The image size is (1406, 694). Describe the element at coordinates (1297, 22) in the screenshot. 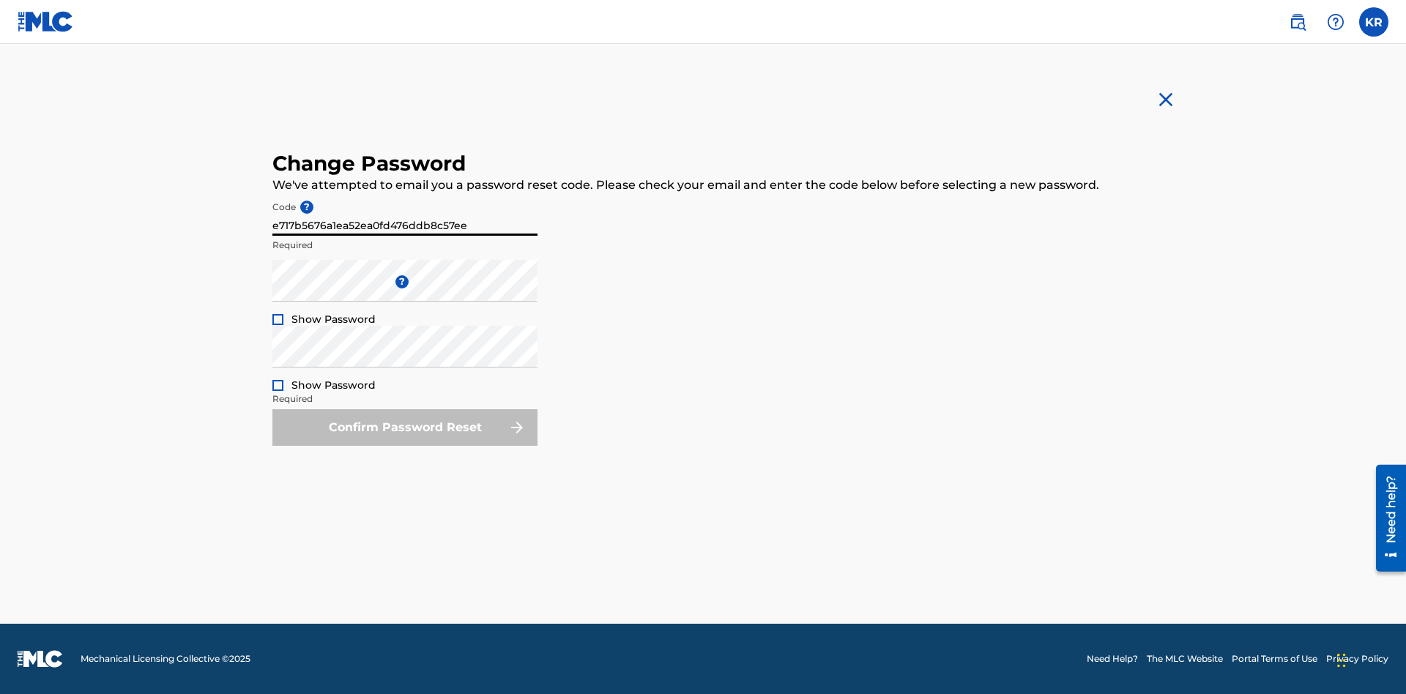

I see `a: Public Search` at that location.